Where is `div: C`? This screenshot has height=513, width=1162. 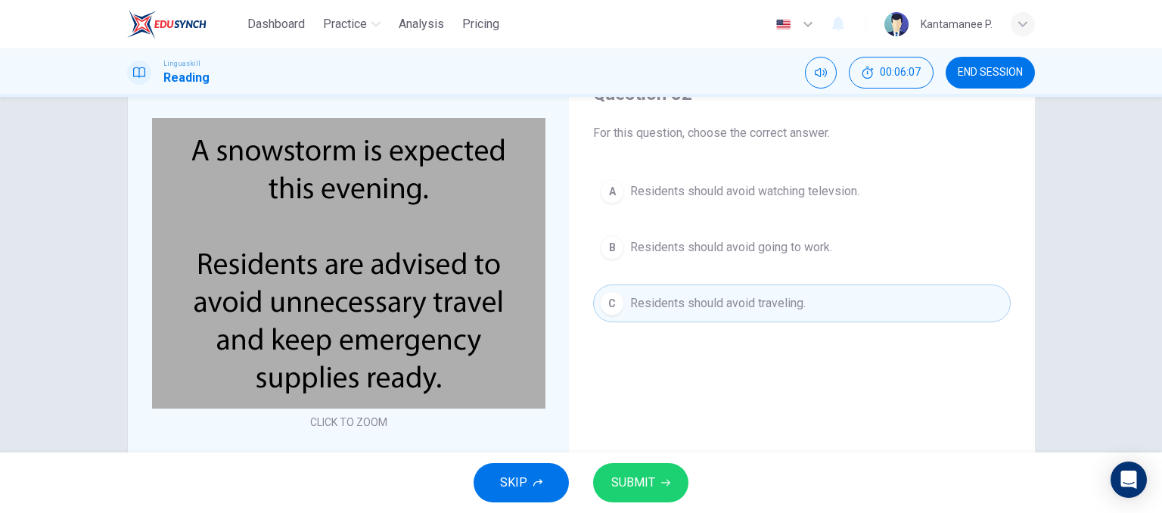
div: C is located at coordinates (612, 303).